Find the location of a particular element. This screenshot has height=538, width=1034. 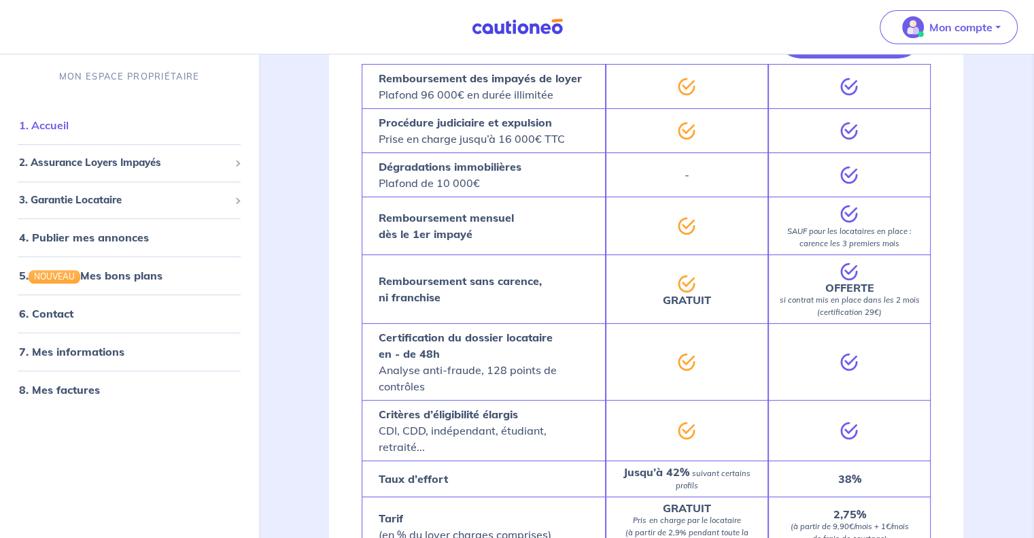

a: 1. Accueil is located at coordinates (43, 125).